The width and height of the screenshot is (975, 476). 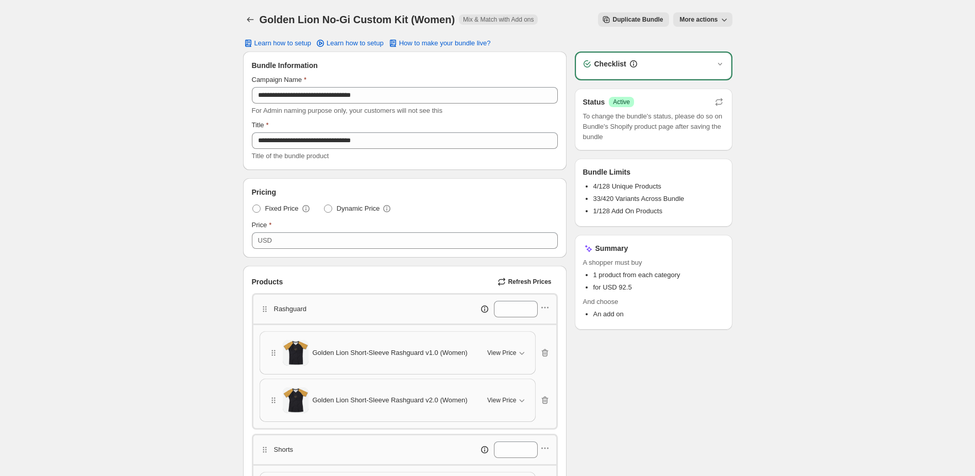 What do you see at coordinates (349, 43) in the screenshot?
I see `a: Learn how to setup` at bounding box center [349, 43].